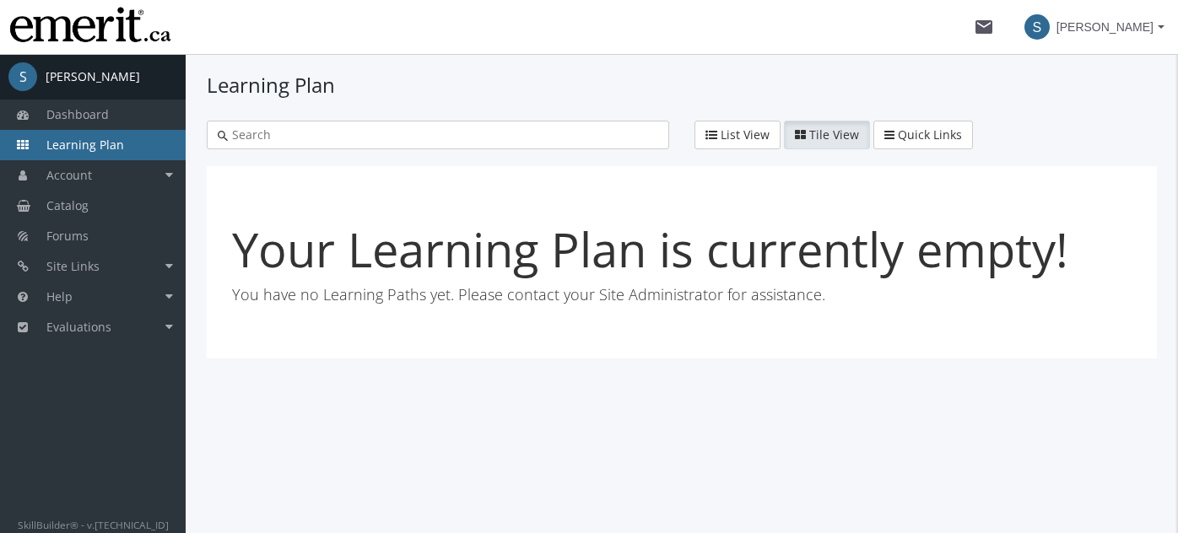 The height and width of the screenshot is (533, 1178). Describe the element at coordinates (85, 144) in the screenshot. I see `span: Learning Plan` at that location.